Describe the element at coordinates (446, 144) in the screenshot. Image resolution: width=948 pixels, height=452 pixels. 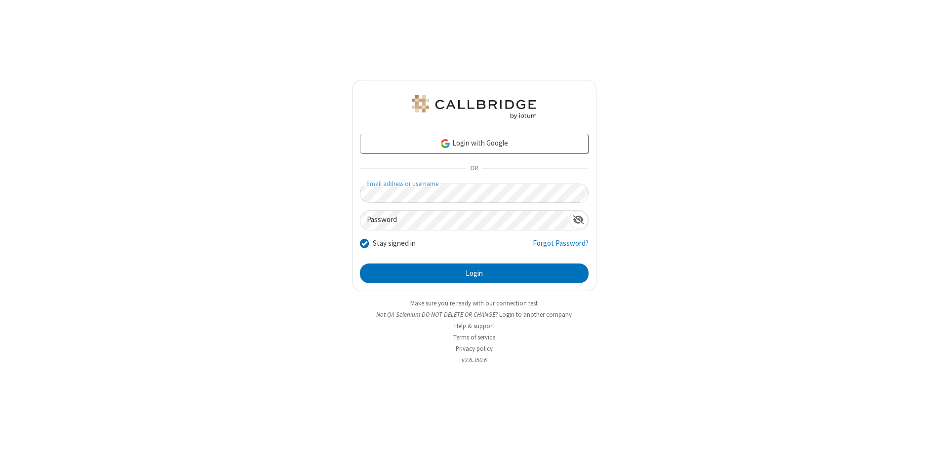
I see `img: google-icon.png` at that location.